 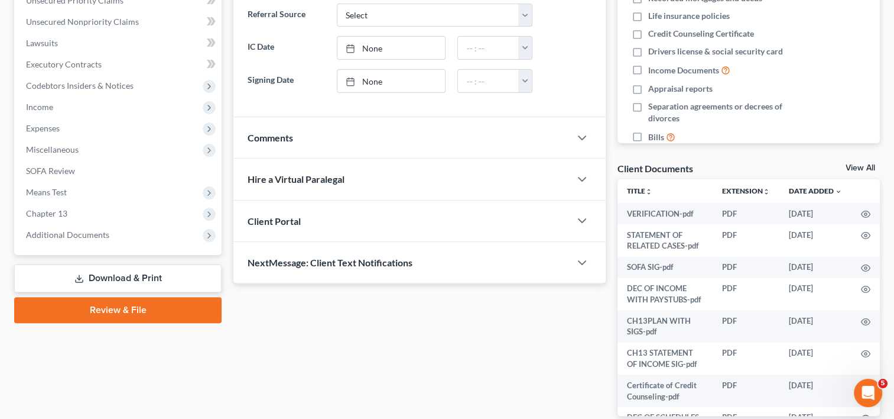 I want to click on span: Bills, so click(x=656, y=137).